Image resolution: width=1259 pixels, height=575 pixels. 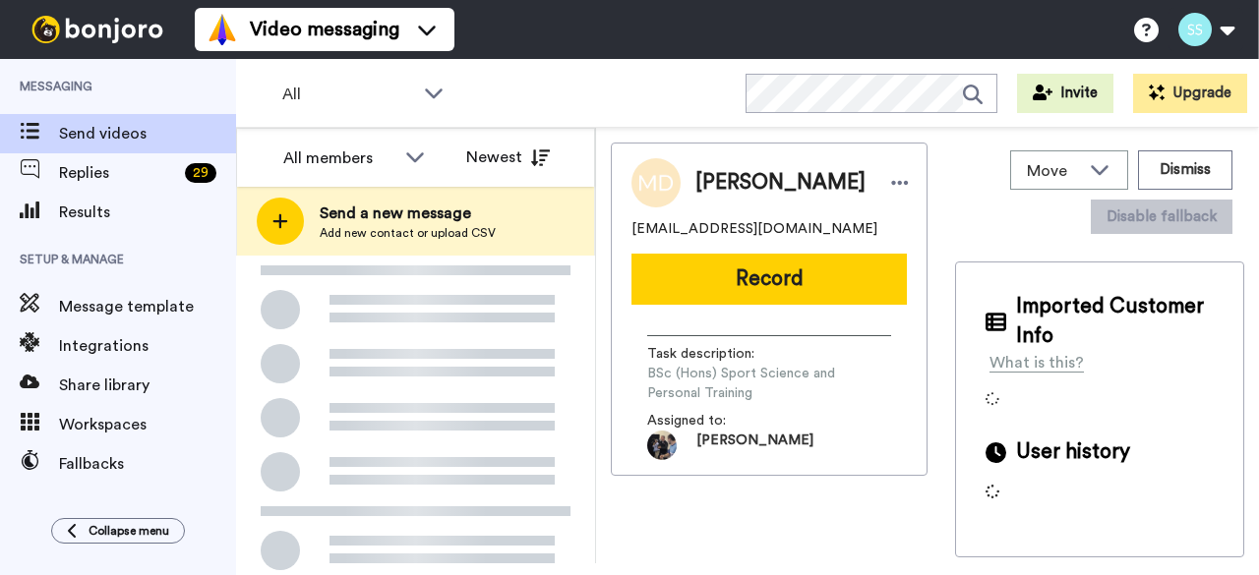 I want to click on img: vm-color.svg, so click(x=222, y=30).